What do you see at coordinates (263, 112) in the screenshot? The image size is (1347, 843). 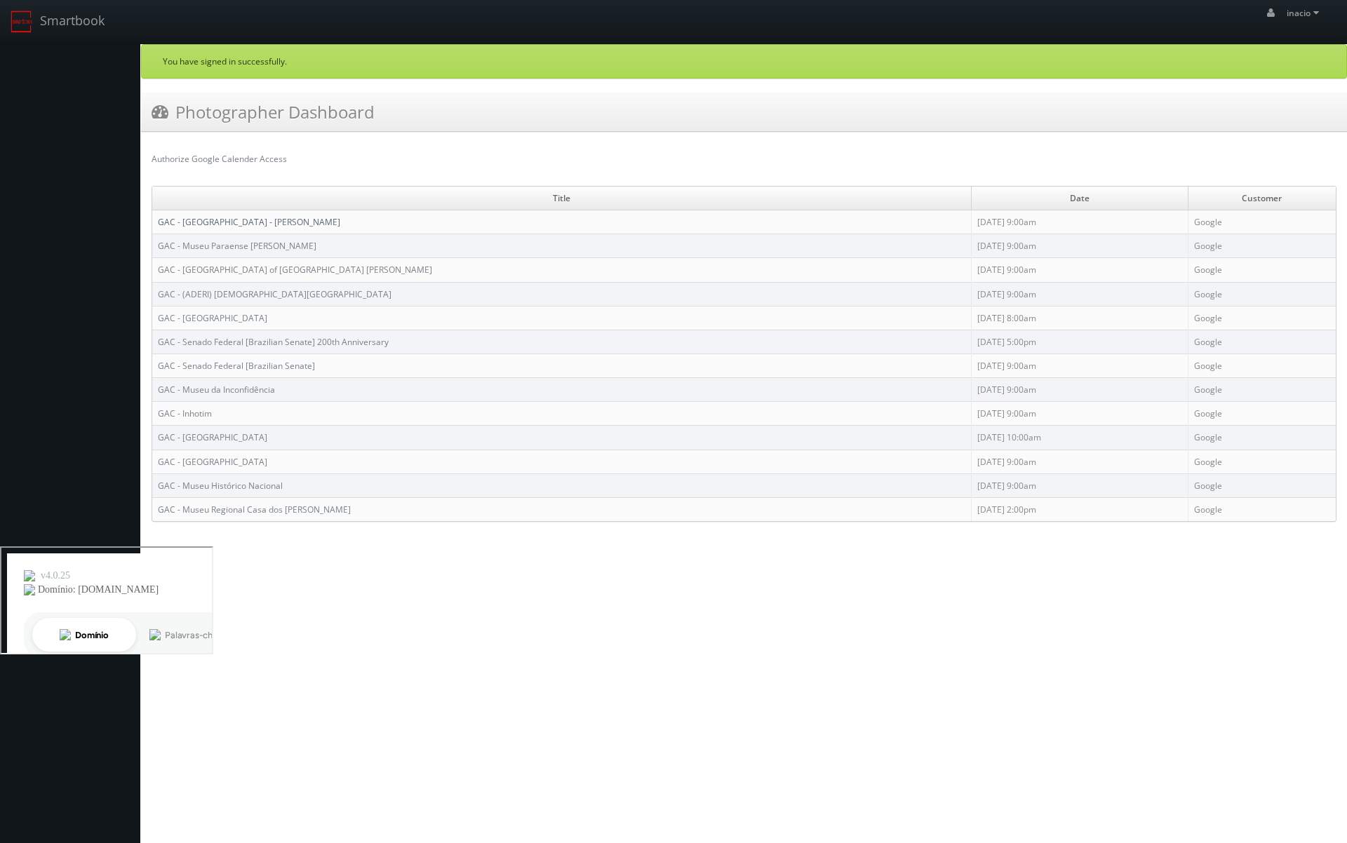 I see `h3: Photographer Dashboard` at bounding box center [263, 112].